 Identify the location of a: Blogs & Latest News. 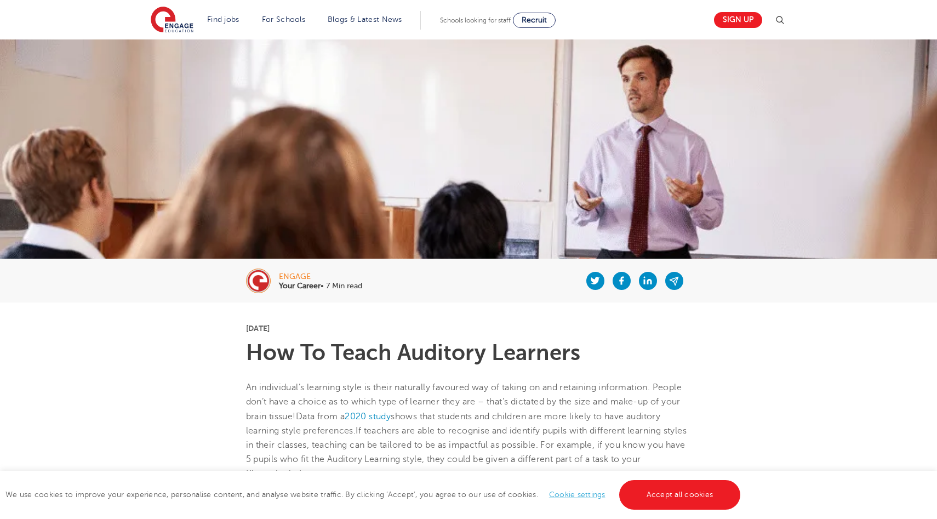
(365, 19).